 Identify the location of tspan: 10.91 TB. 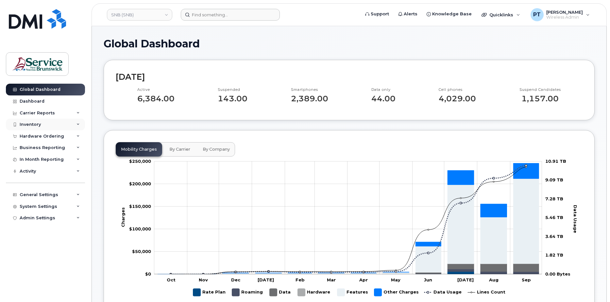
(556, 161).